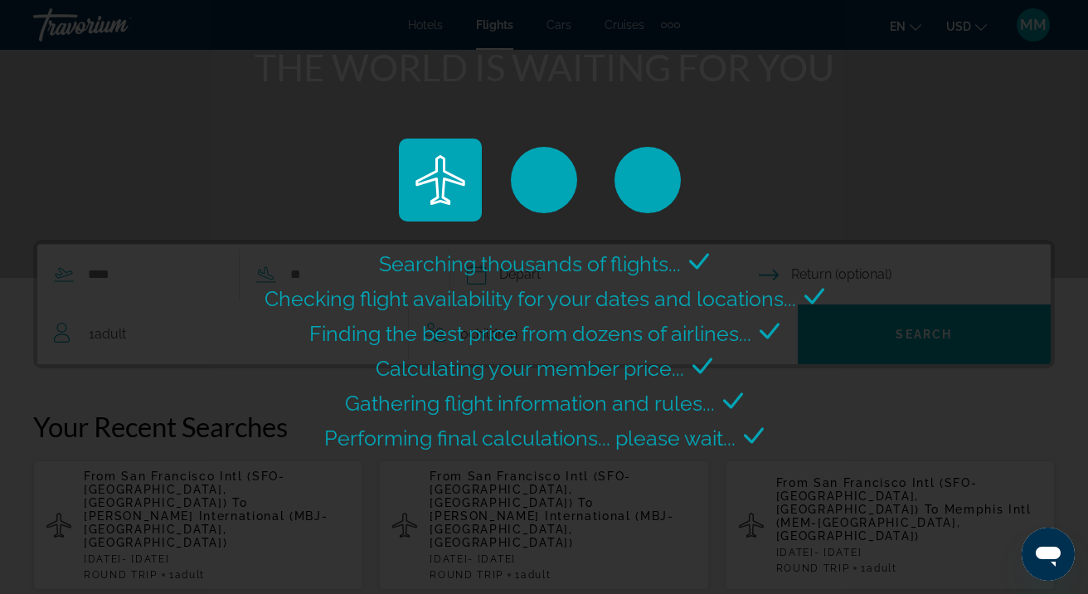  Describe the element at coordinates (530, 438) in the screenshot. I see `span: Performing final calculations... please wait...` at that location.